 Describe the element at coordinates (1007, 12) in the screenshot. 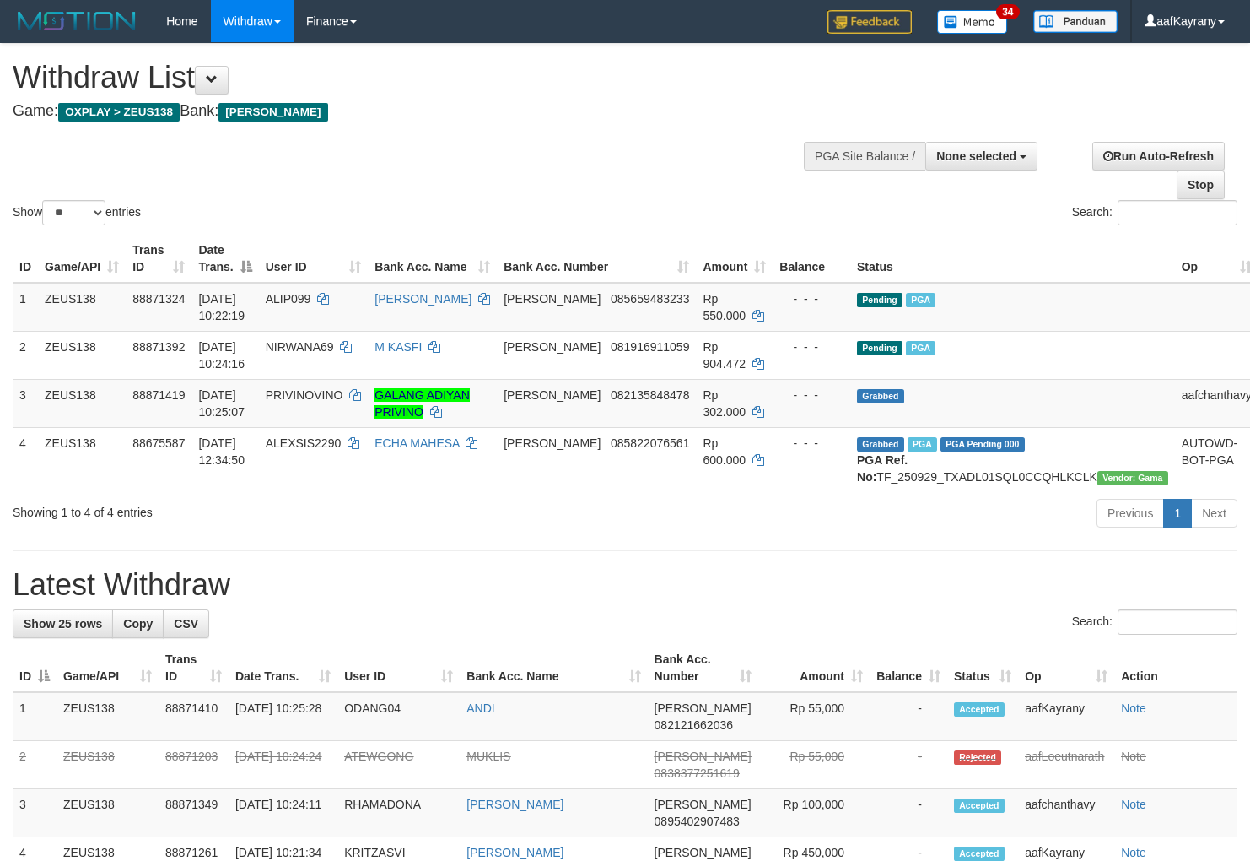

I see `span: 34` at that location.